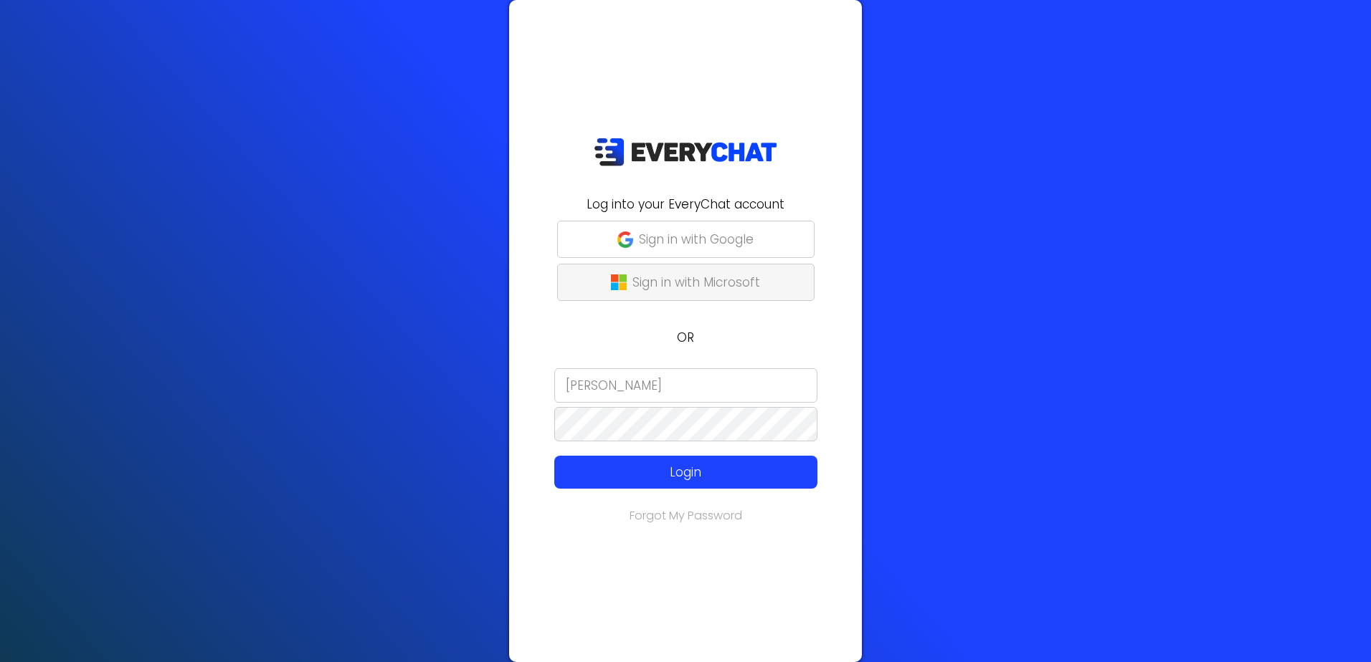  What do you see at coordinates (625, 239) in the screenshot?
I see `img: google-g.png` at bounding box center [625, 239].